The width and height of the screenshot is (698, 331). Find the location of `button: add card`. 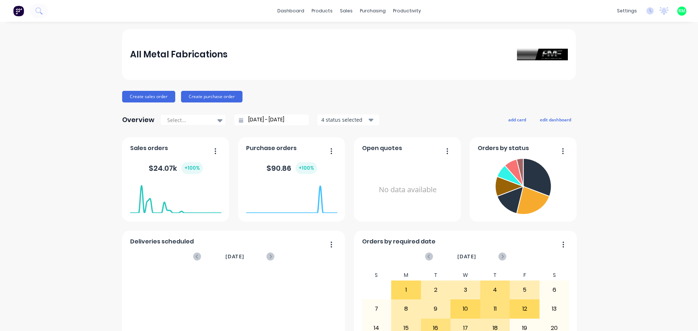

button: add card is located at coordinates (517, 120).